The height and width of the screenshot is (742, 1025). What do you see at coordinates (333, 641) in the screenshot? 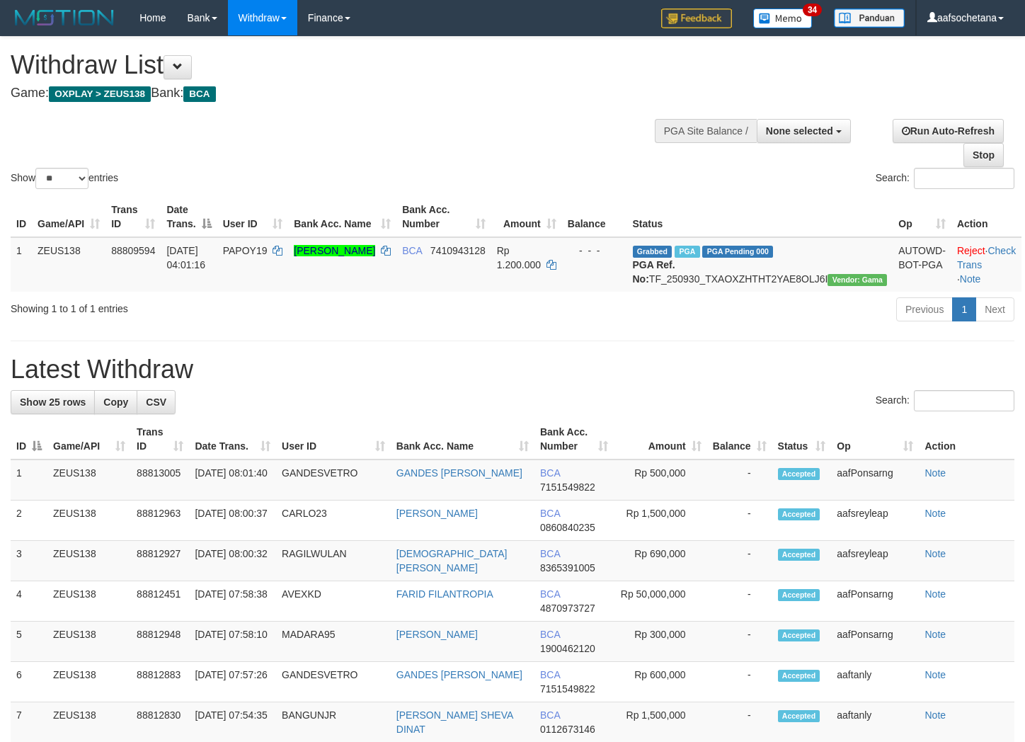
I see `td: MADARA95` at bounding box center [333, 641].